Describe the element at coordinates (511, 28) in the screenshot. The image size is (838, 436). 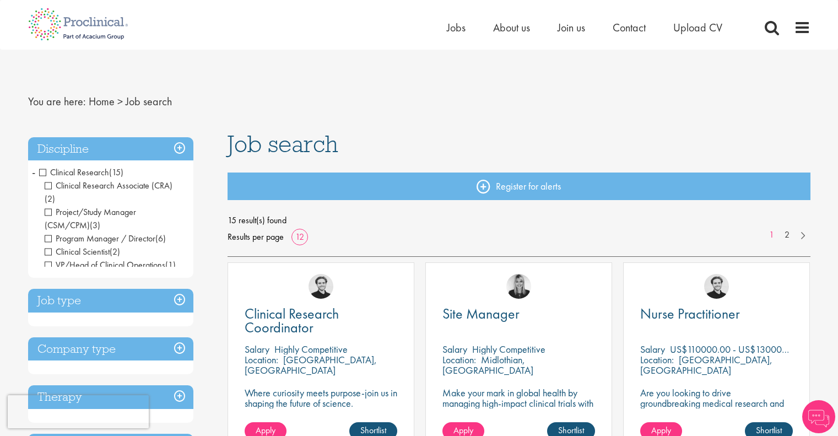
I see `span: About us` at that location.